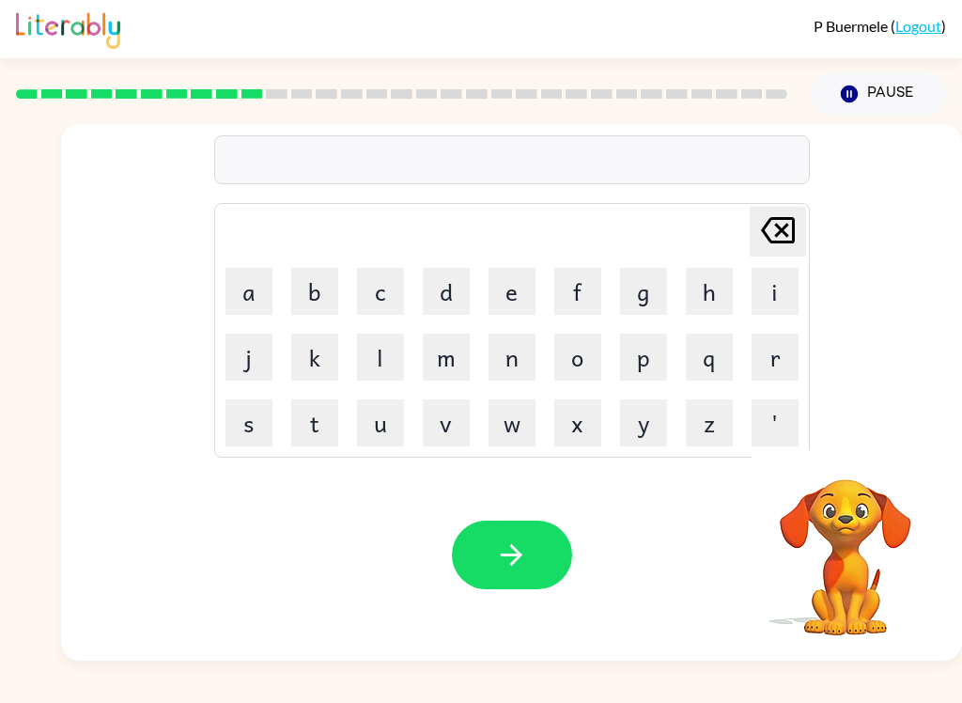 This screenshot has width=962, height=703. Describe the element at coordinates (315, 357) in the screenshot. I see `button: k` at that location.